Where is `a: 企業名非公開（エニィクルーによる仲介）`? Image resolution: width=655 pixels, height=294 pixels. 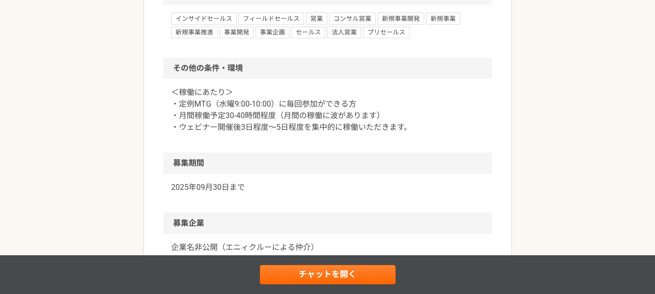 a: 企業名非公開（エニィクルーによる仲介） is located at coordinates (328, 248).